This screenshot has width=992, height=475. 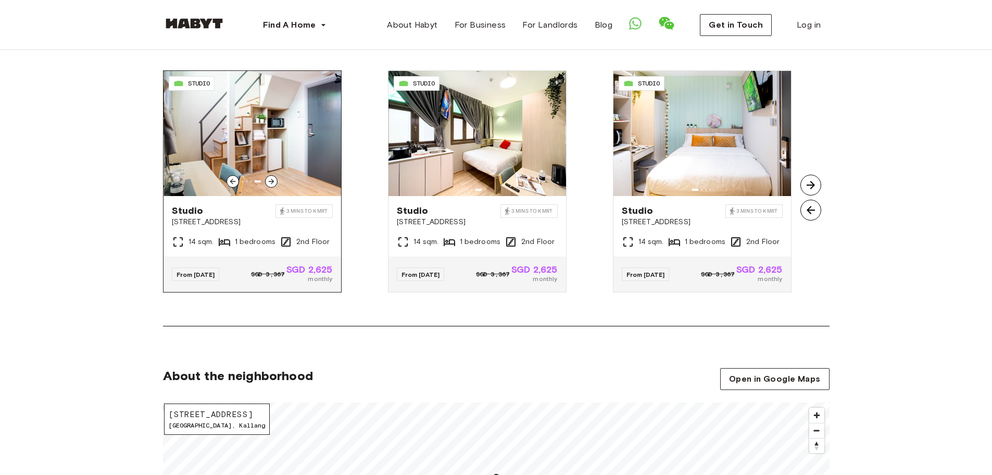 I want to click on span: About Habyt, so click(x=412, y=25).